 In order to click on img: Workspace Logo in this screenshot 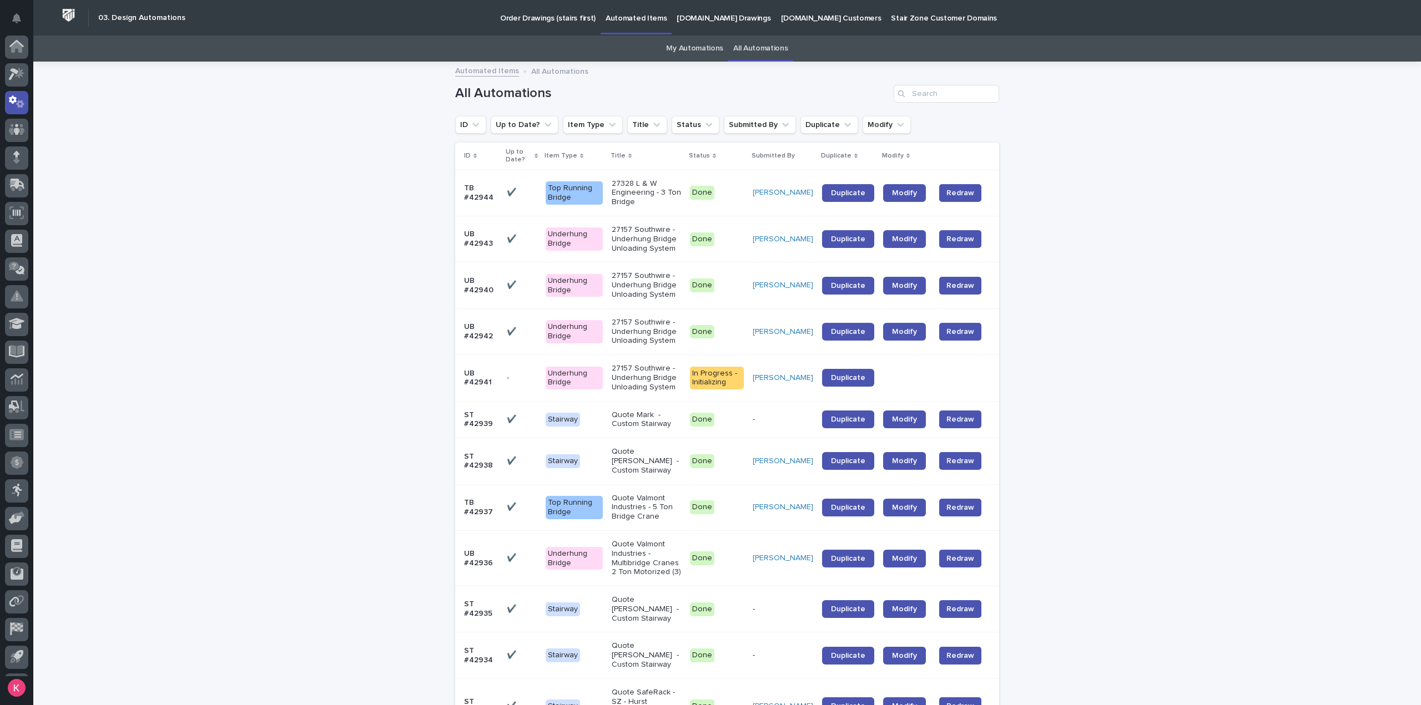, I will do `click(68, 15)`.